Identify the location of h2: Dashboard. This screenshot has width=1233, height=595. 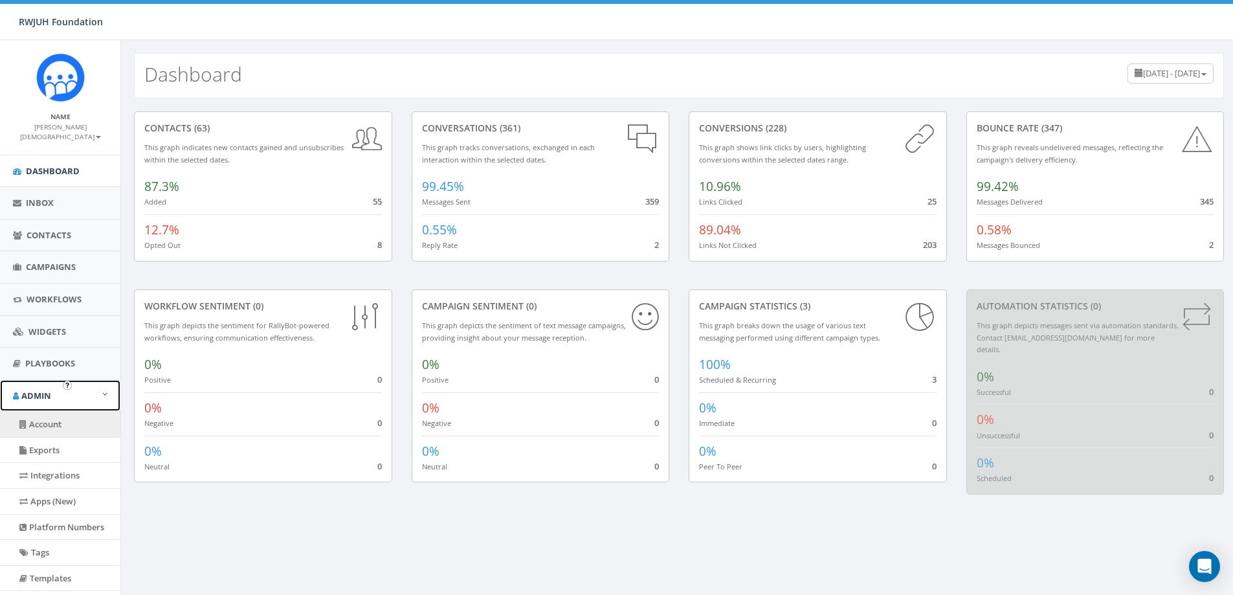
(193, 74).